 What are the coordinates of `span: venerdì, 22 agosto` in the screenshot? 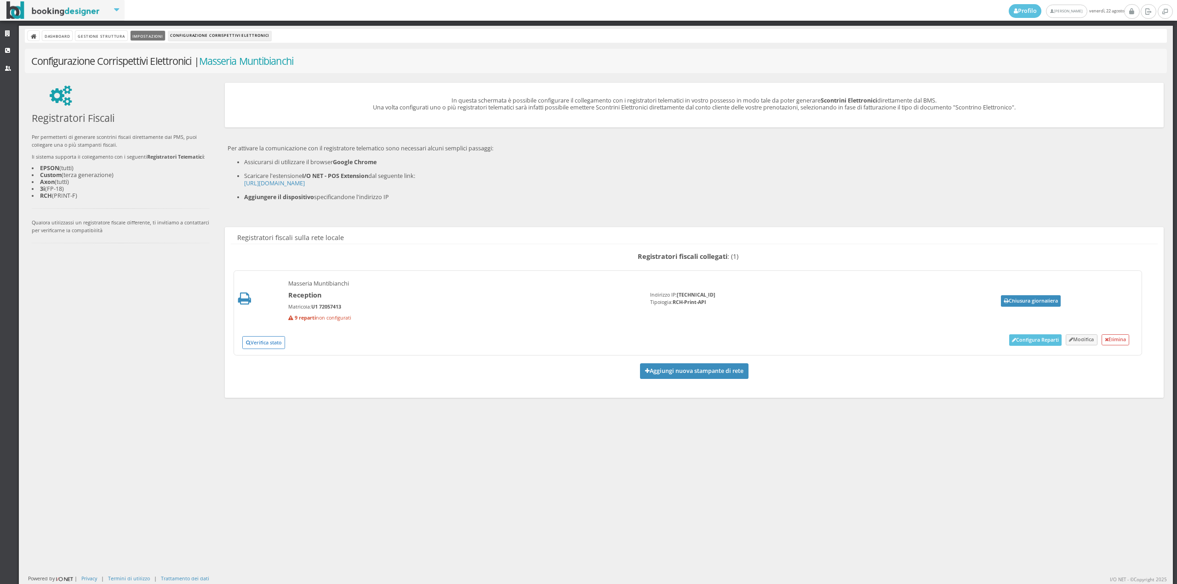 It's located at (1066, 11).